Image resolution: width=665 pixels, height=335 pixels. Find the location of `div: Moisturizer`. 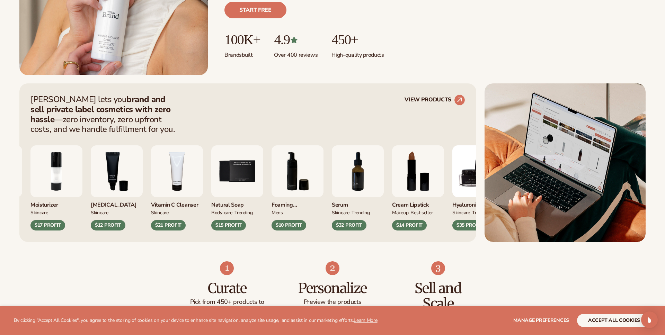

div: Moisturizer is located at coordinates (56, 203).